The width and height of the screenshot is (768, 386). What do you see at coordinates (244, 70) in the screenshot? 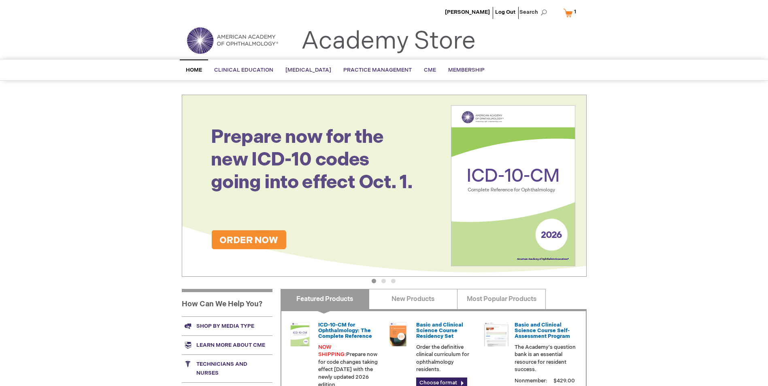
I see `span: Clinical Education` at bounding box center [244, 70].